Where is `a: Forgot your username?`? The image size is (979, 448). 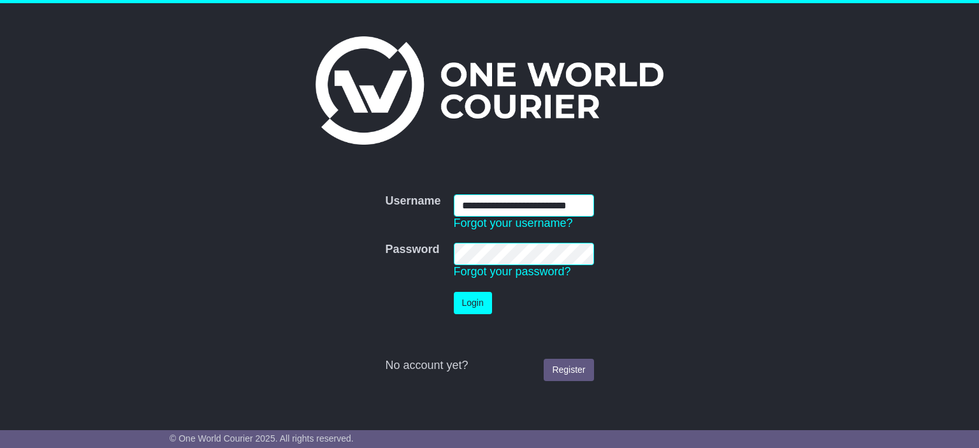 a: Forgot your username? is located at coordinates (513, 223).